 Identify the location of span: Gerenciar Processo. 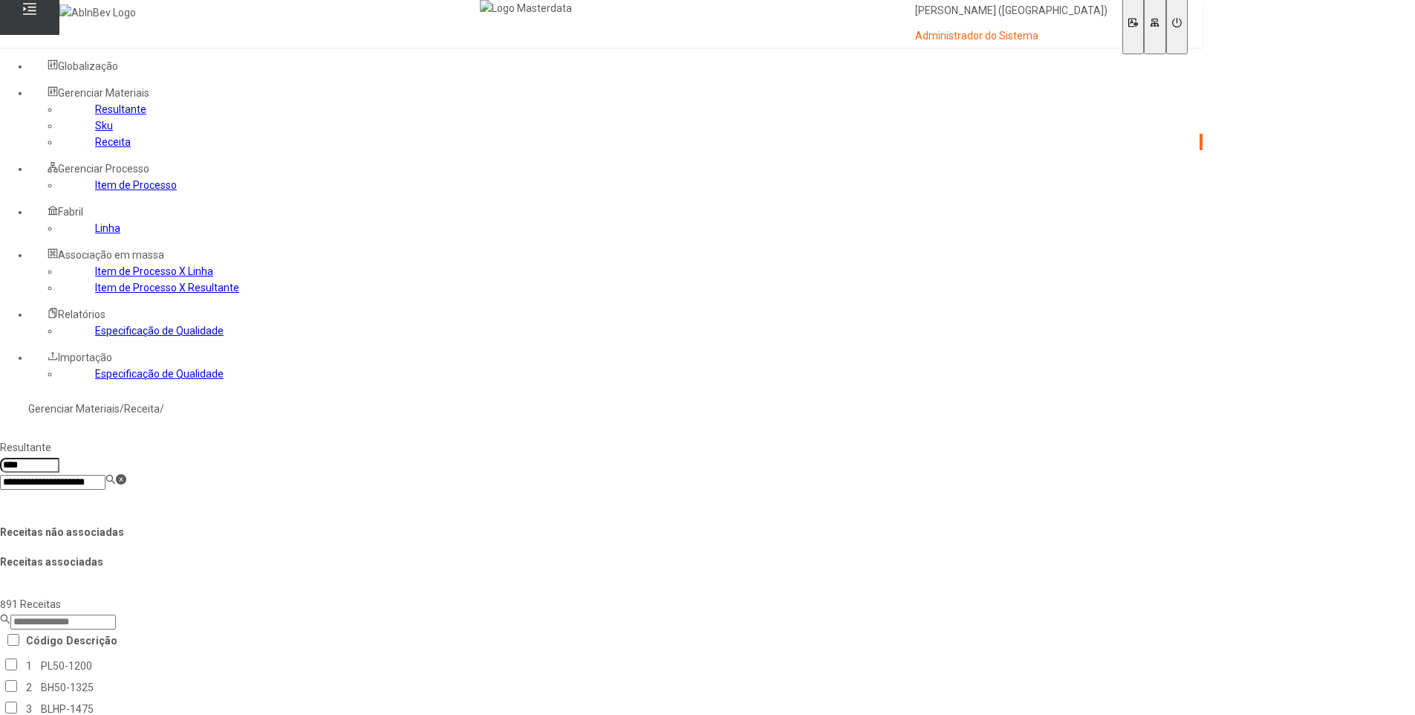
(103, 169).